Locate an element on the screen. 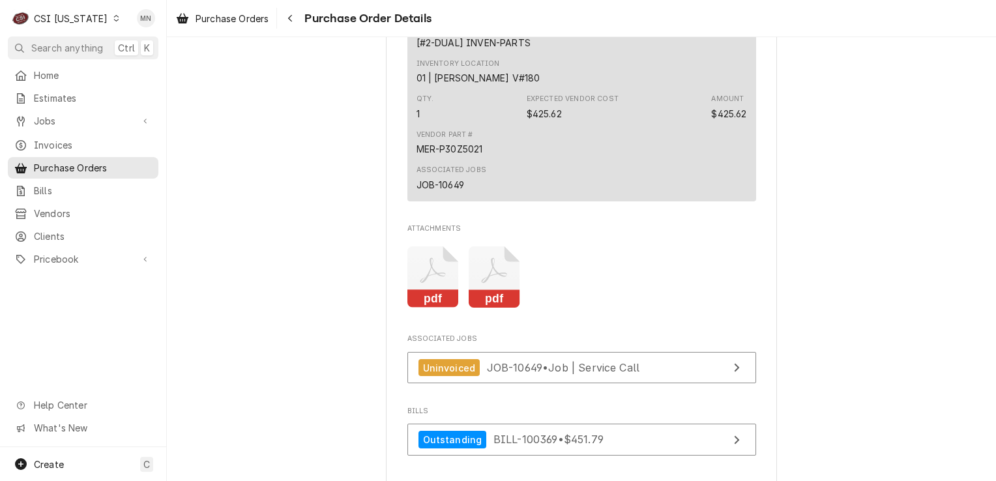  div: Vendor Part # is located at coordinates (444, 135).